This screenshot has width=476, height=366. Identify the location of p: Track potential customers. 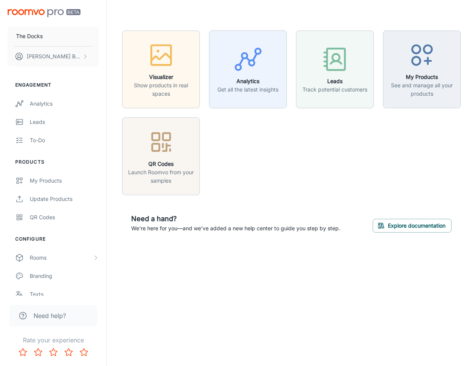
(335, 90).